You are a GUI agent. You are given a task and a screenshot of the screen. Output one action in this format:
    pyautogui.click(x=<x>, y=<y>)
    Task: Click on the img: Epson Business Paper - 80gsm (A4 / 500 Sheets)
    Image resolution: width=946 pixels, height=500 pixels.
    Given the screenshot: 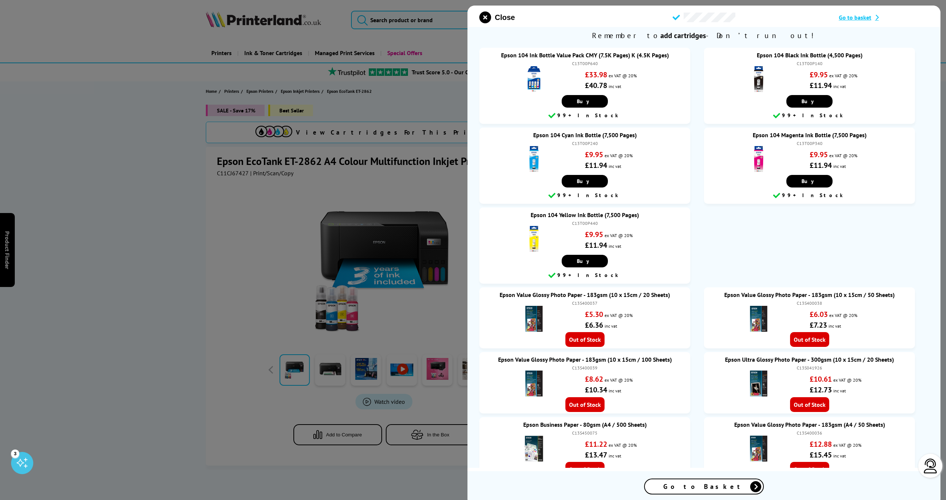 What is the action you would take?
    pyautogui.click(x=534, y=448)
    